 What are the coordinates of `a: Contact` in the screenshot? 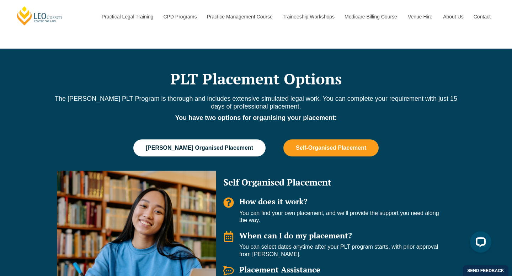 It's located at (482, 17).